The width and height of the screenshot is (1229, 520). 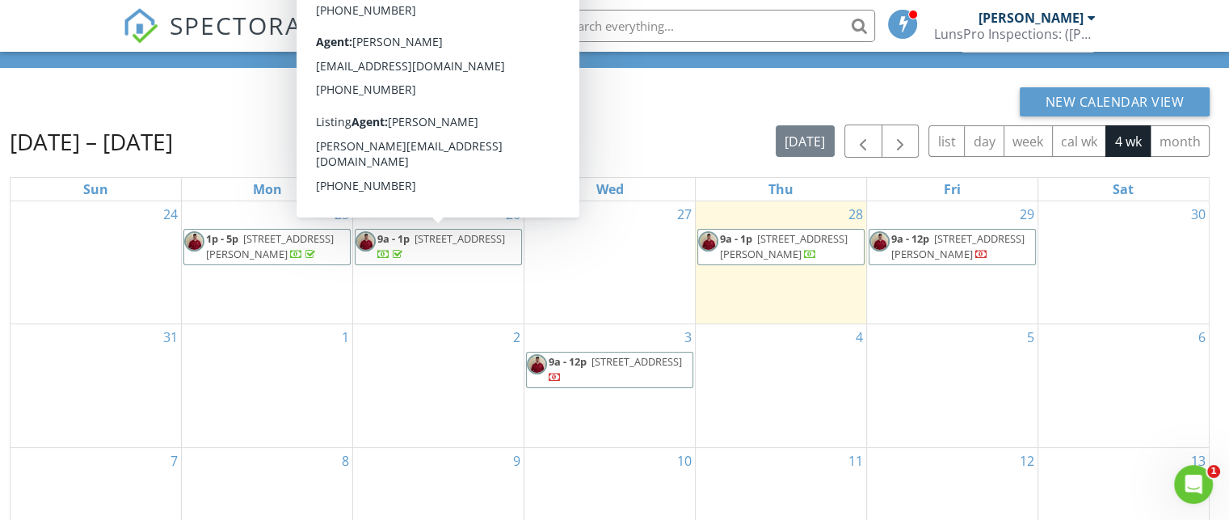 What do you see at coordinates (781, 189) in the screenshot?
I see `a: Thursday` at bounding box center [781, 189].